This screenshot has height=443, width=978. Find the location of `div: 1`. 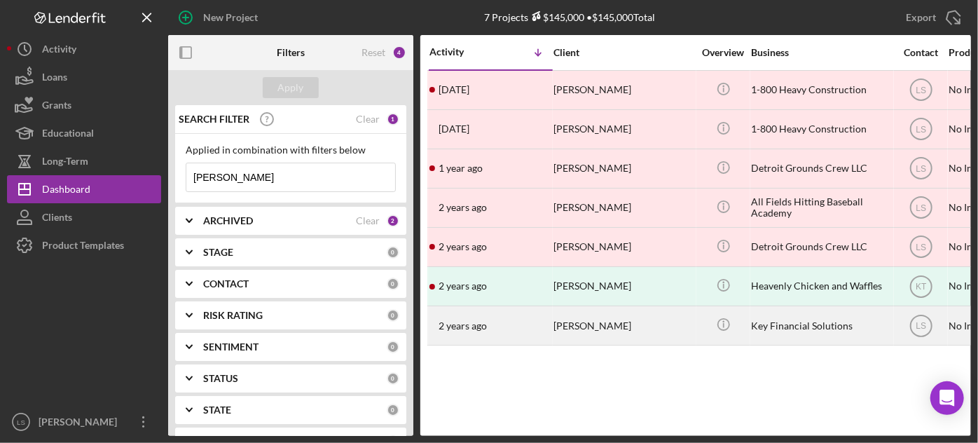

div: 1 is located at coordinates (393, 119).